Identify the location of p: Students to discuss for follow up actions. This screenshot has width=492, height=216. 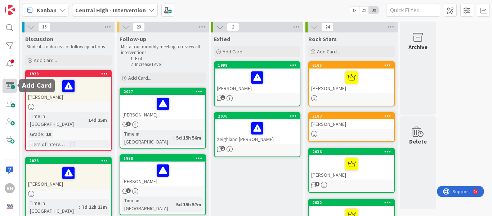
(68, 47).